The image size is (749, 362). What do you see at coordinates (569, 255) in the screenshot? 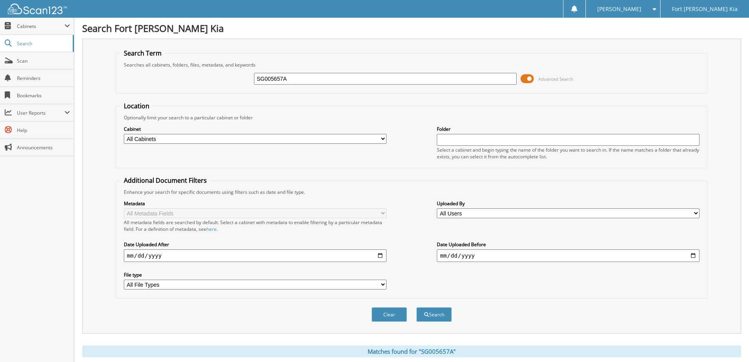
I see `input: end` at bounding box center [569, 255].